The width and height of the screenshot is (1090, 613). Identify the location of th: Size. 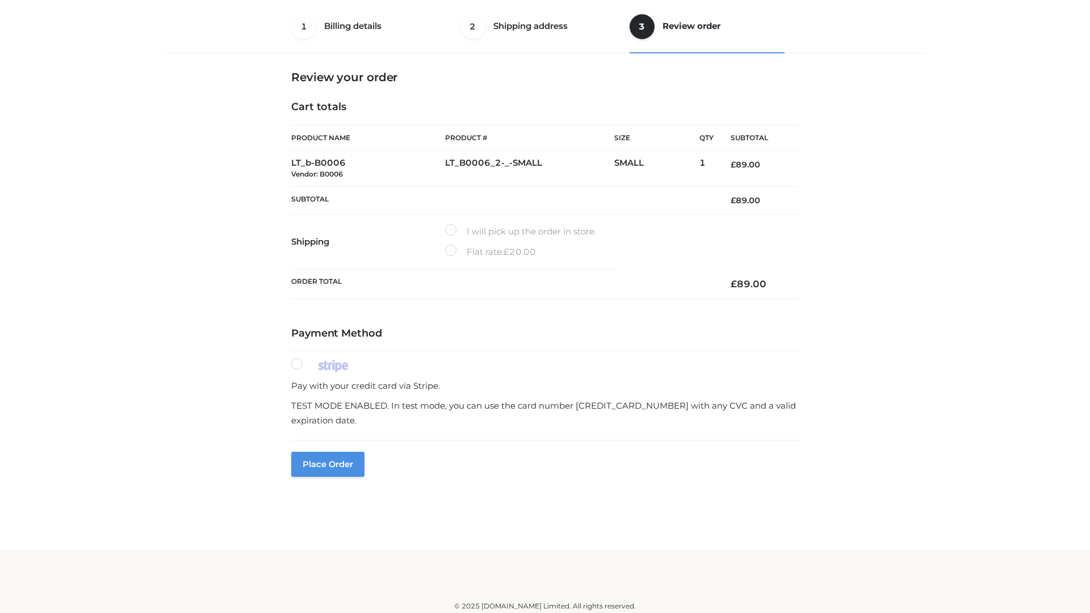
(654, 138).